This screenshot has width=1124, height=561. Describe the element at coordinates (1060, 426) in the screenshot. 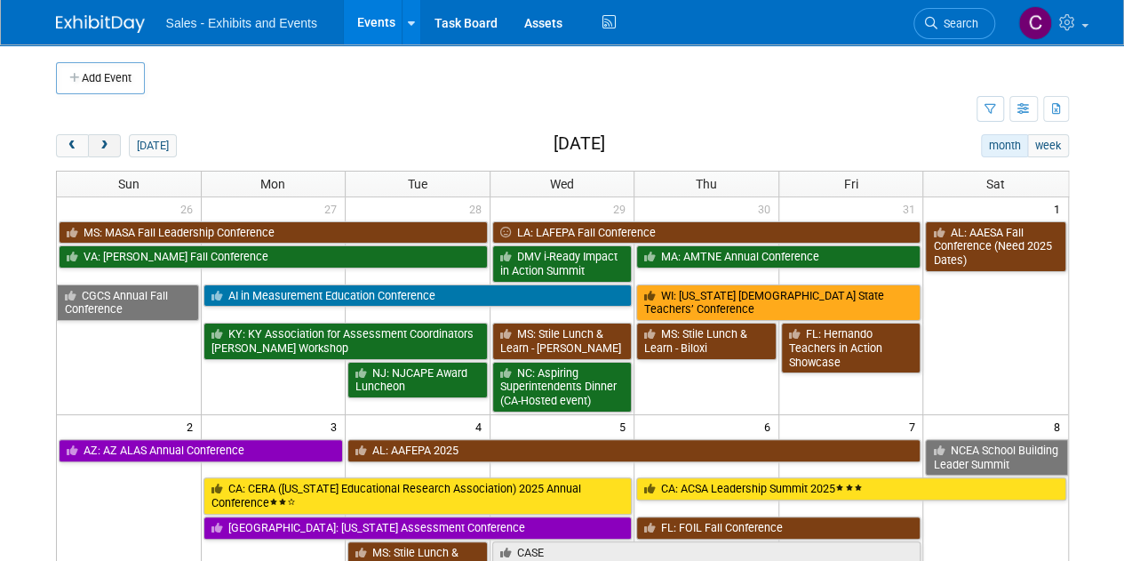

I see `span: 8` at that location.